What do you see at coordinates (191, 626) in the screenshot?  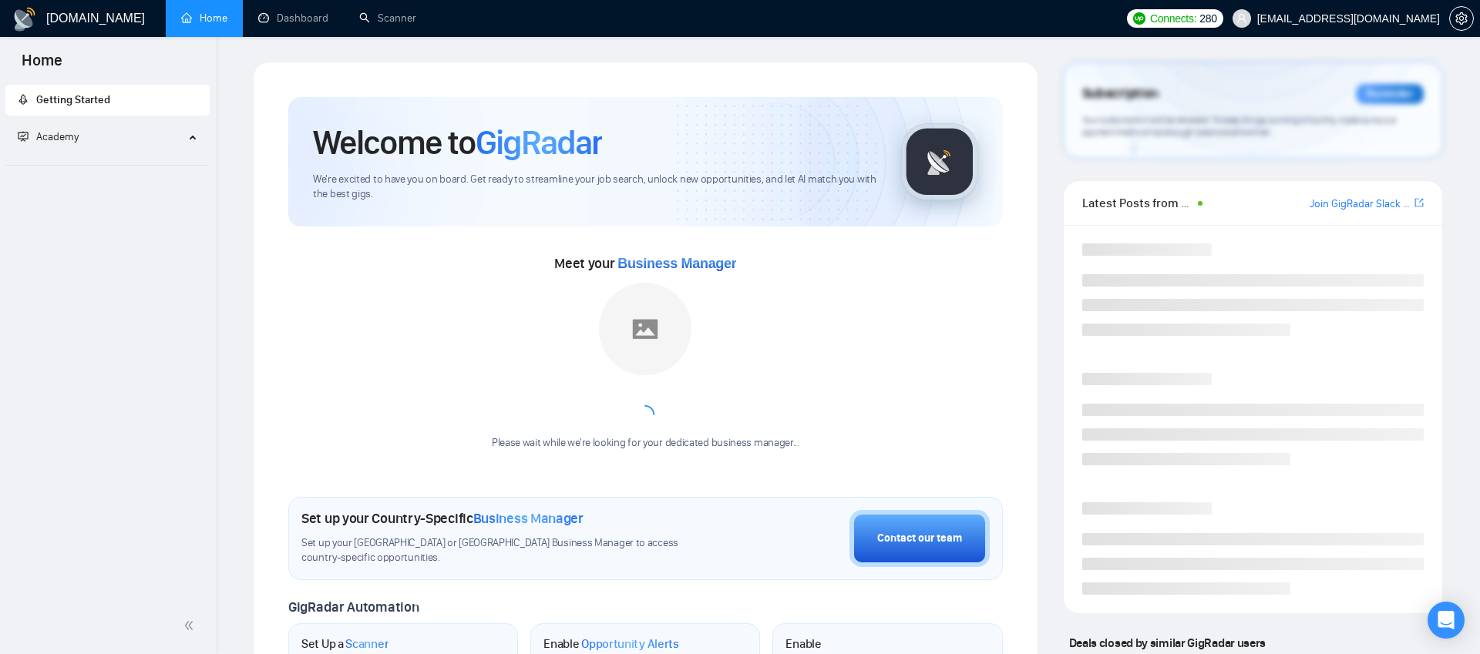 I see `span: double-left` at bounding box center [191, 626].